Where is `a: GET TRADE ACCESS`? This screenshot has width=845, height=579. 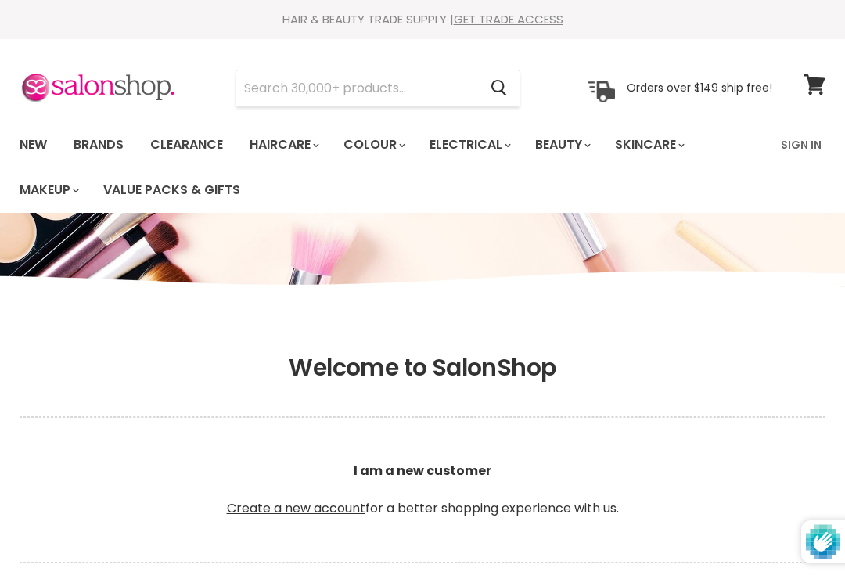
a: GET TRADE ACCESS is located at coordinates (508, 19).